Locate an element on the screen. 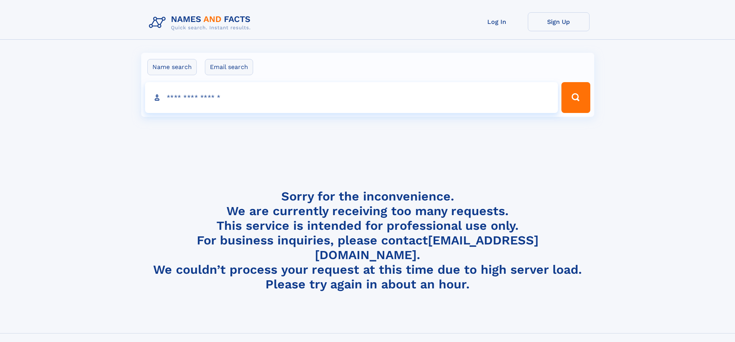  input: search input is located at coordinates (352, 98).